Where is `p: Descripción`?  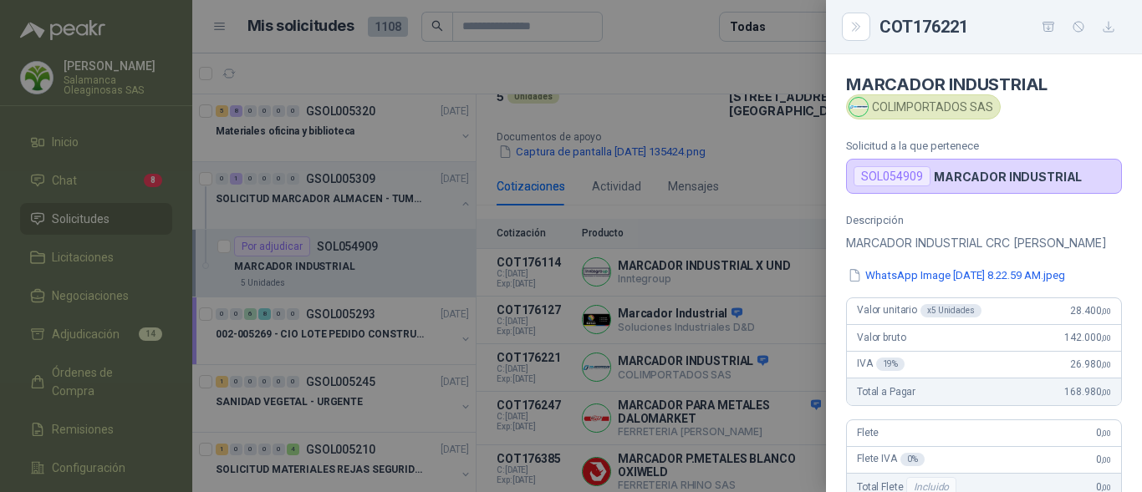
p: Descripción is located at coordinates (984, 220).